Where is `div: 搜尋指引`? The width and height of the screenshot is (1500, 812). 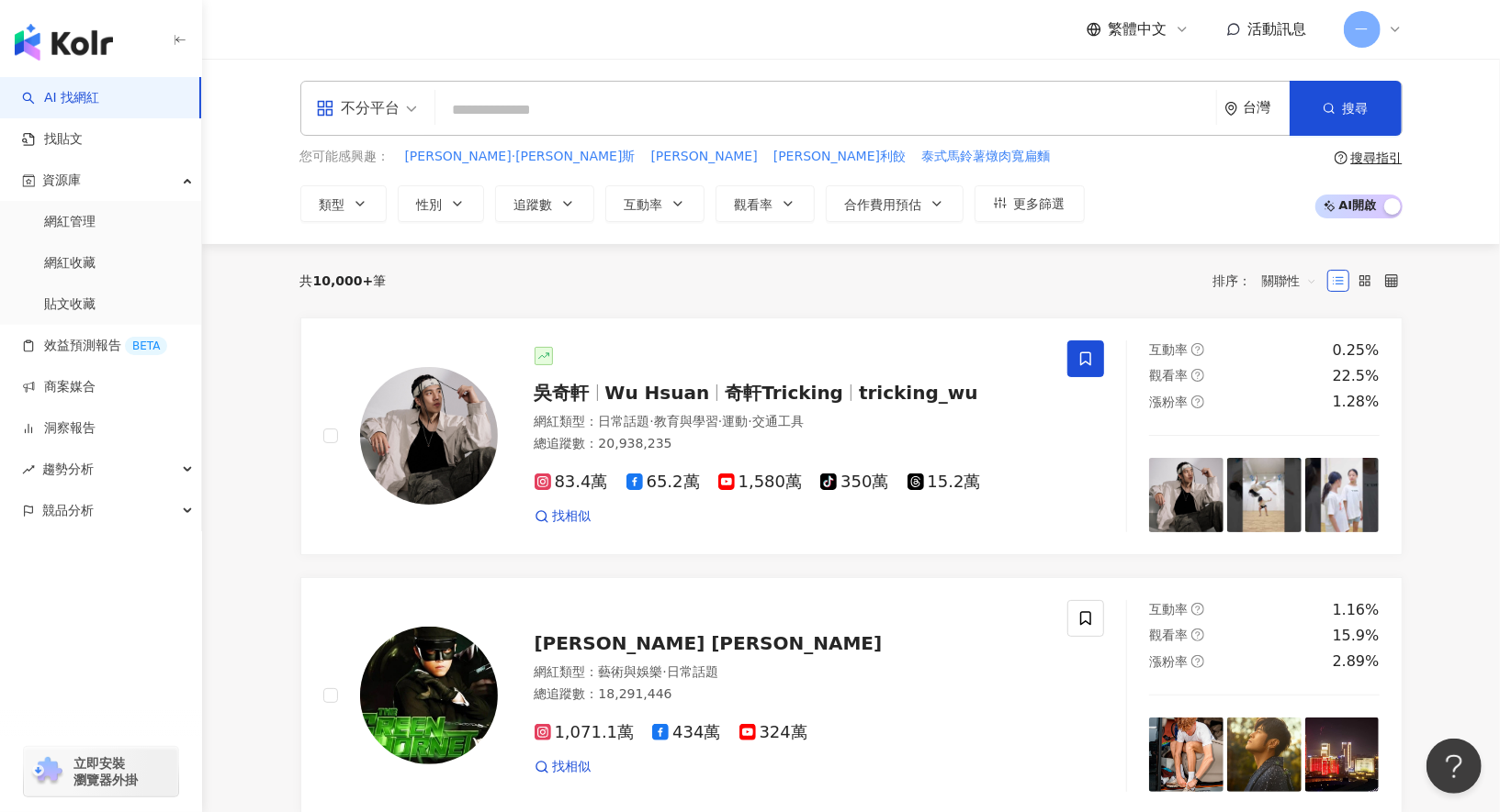
div: 搜尋指引 is located at coordinates (1377, 158).